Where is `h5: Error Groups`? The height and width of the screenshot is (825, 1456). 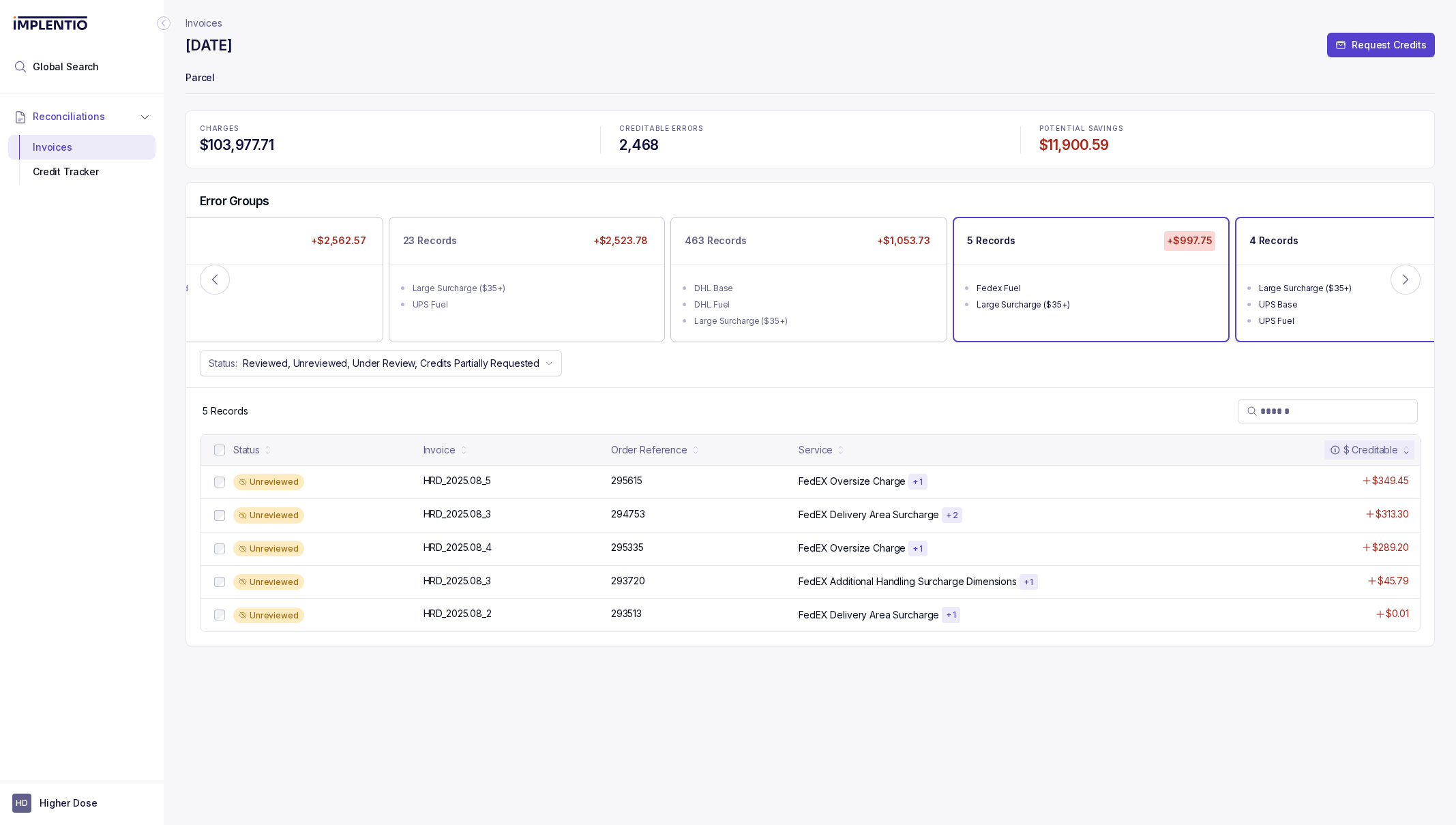 h5: Error Groups is located at coordinates (234, 201).